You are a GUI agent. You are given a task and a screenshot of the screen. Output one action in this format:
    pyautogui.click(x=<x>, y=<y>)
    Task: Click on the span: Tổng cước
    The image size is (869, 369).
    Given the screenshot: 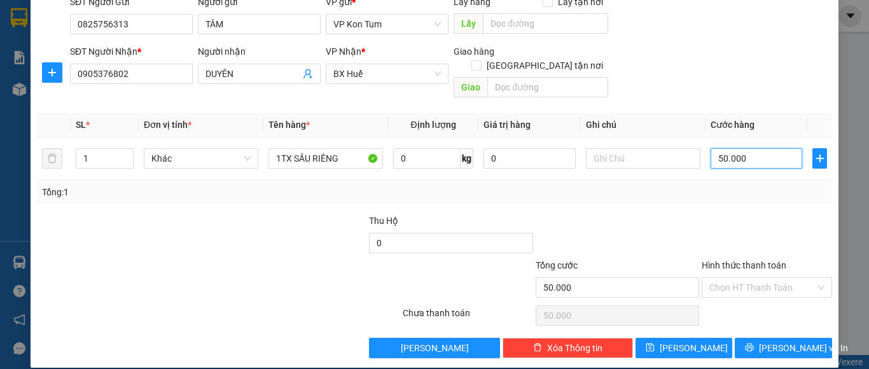 What is the action you would take?
    pyautogui.click(x=557, y=265)
    